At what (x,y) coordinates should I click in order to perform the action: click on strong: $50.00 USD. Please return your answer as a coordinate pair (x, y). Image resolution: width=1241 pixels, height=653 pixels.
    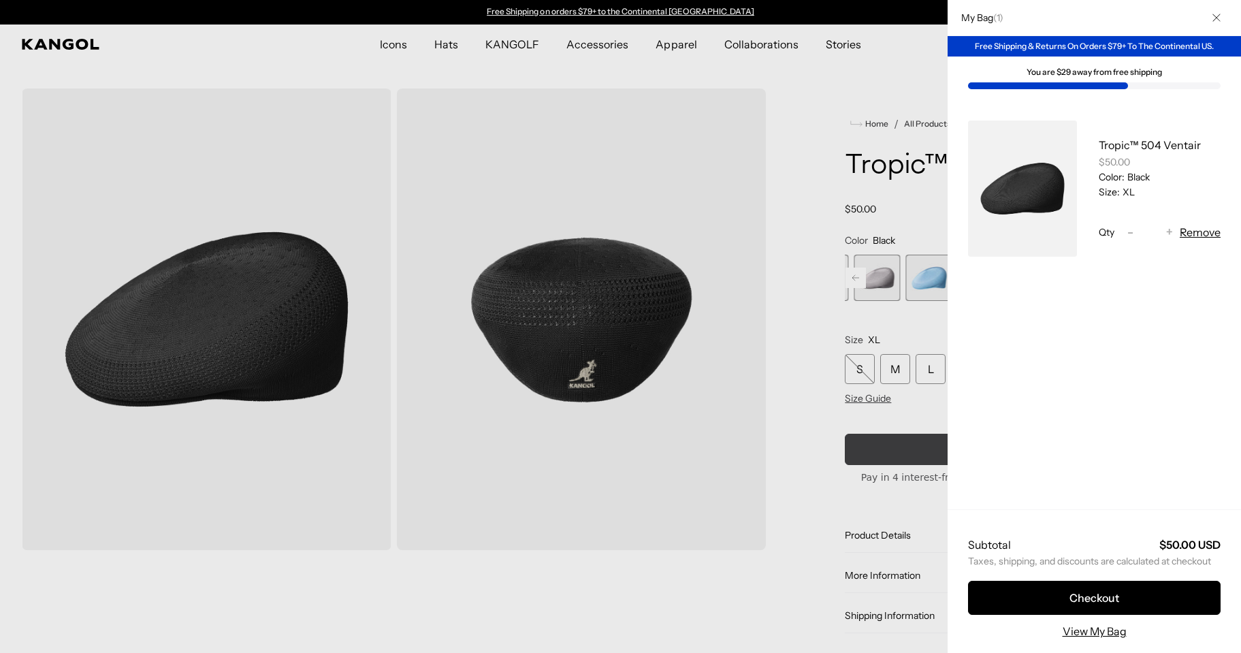
    Looking at the image, I should click on (1190, 545).